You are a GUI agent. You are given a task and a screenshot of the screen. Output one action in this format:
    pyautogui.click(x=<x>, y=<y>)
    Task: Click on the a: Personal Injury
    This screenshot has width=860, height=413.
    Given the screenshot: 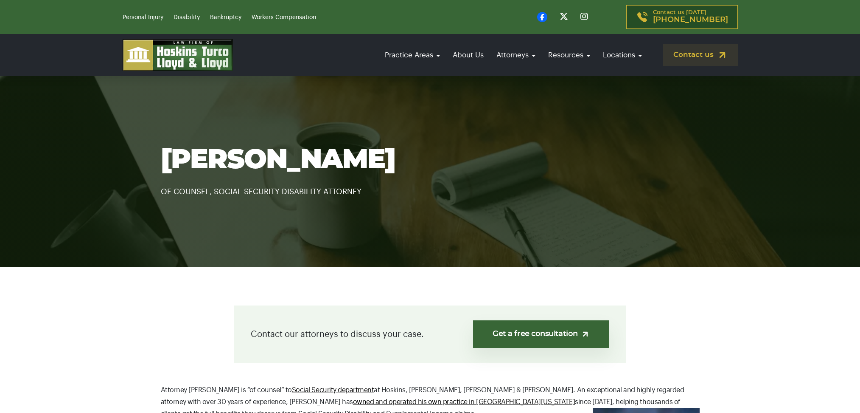 What is the action you would take?
    pyautogui.click(x=143, y=17)
    